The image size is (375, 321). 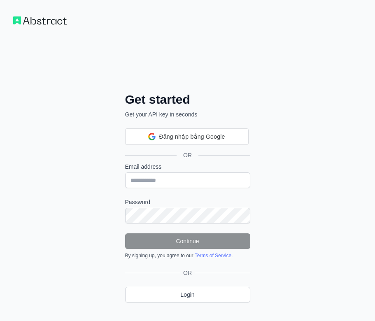 What do you see at coordinates (40, 21) in the screenshot?
I see `img: Workflow` at bounding box center [40, 21].